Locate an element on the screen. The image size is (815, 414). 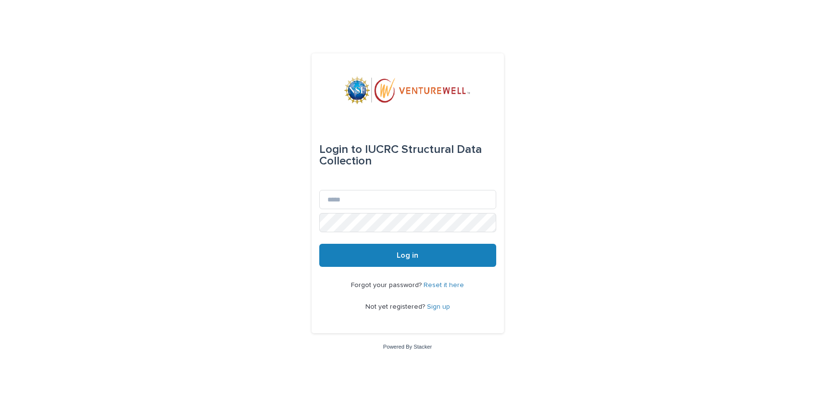
span: Not yet registered? is located at coordinates (396, 307).